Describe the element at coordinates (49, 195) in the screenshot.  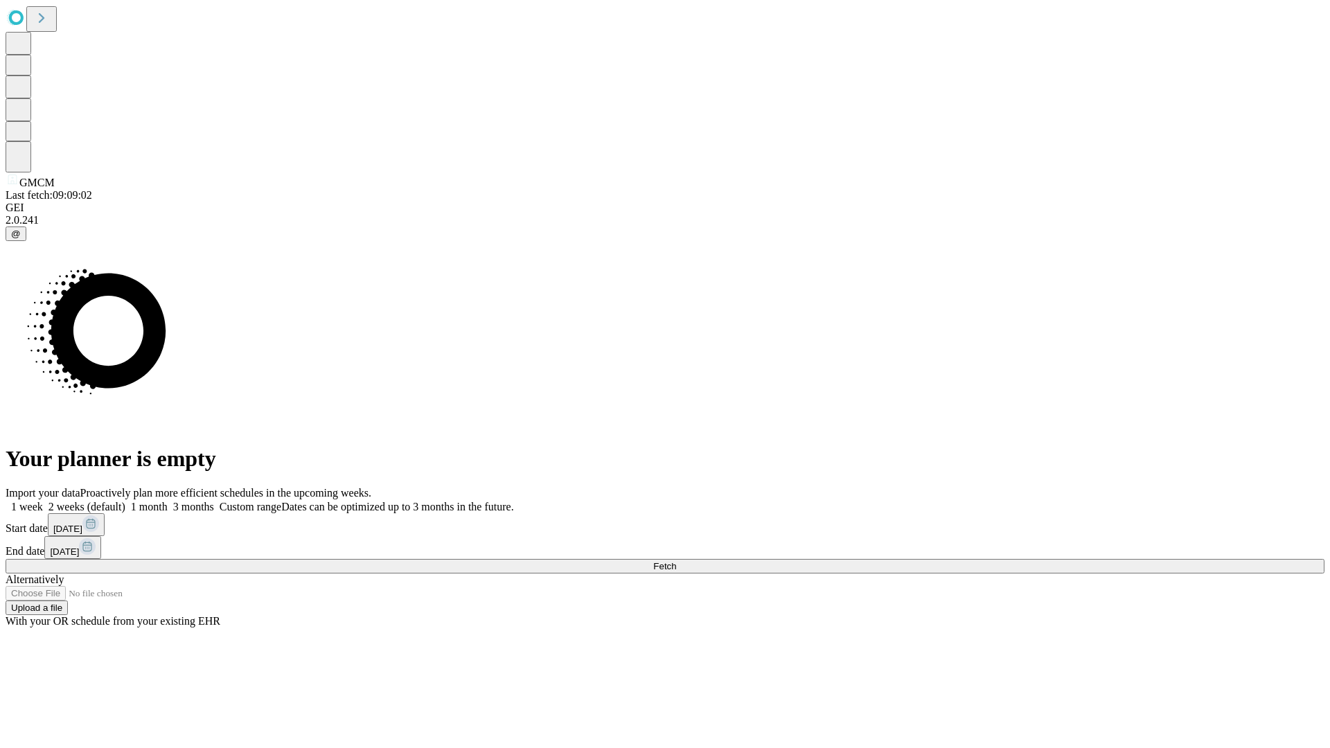
I see `span: Last fetch: 09:09:02` at that location.